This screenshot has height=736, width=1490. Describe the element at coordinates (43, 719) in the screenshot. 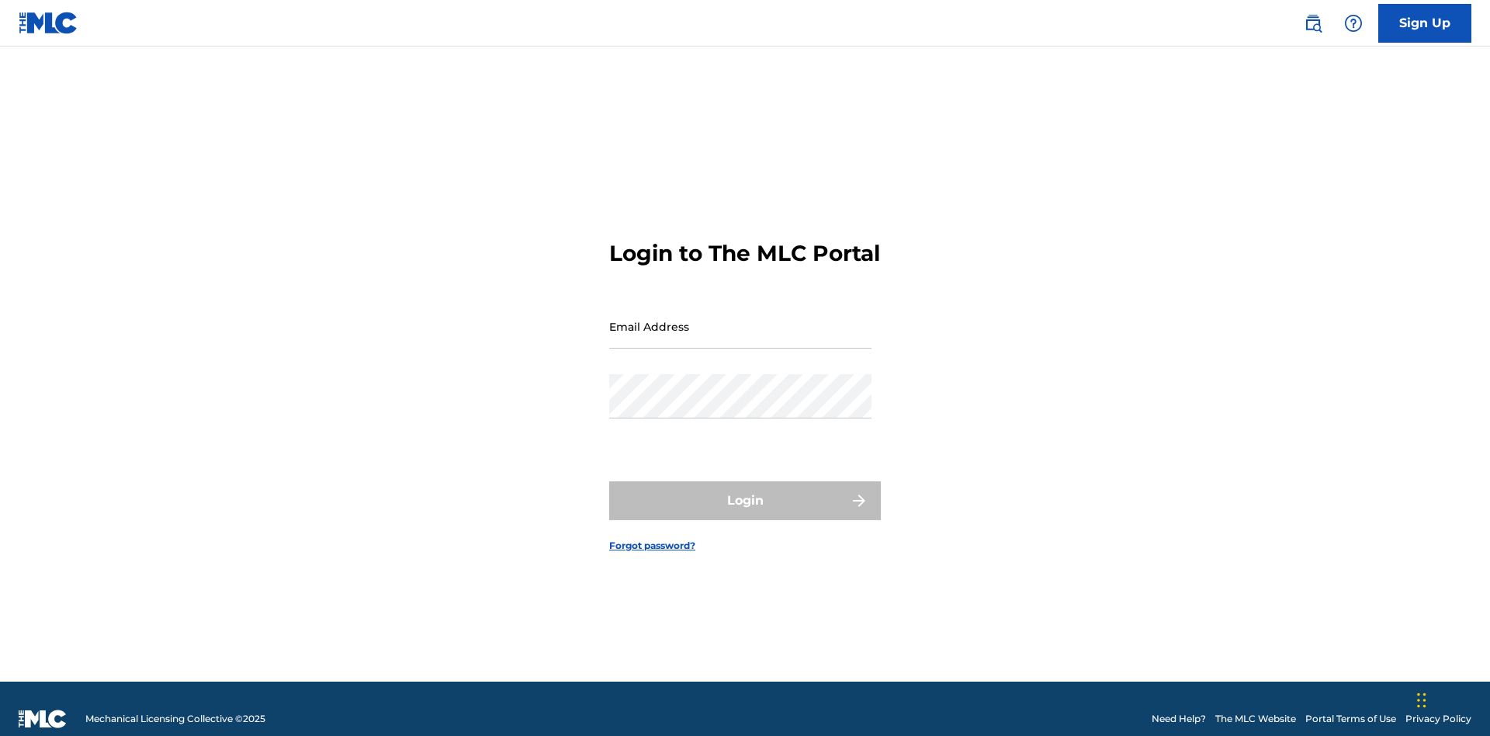

I see `img: logo` at that location.